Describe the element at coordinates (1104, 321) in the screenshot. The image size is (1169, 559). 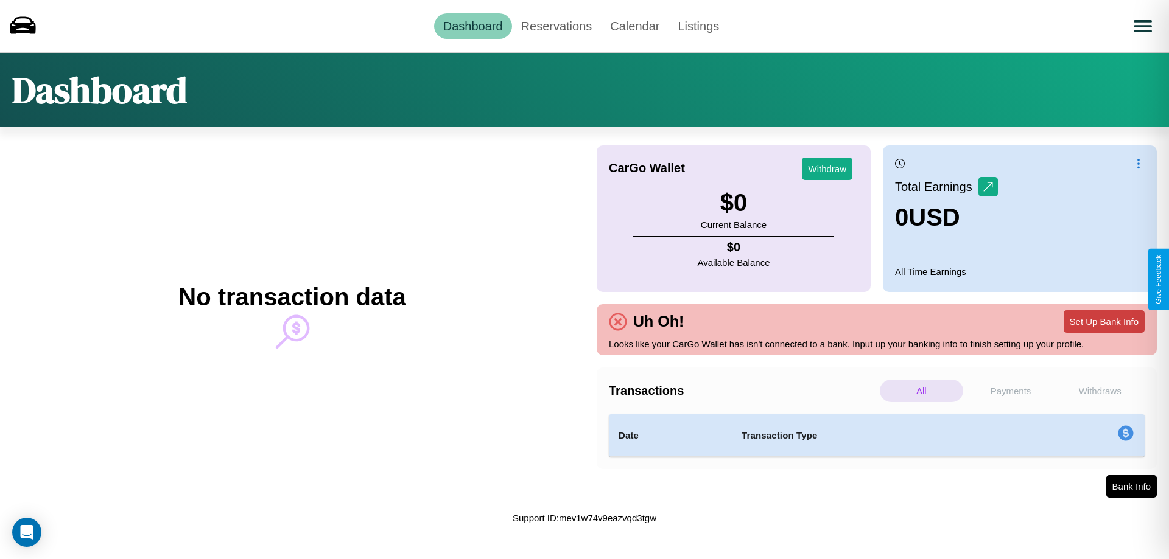
I see `button: Set Up Bank Info` at that location.